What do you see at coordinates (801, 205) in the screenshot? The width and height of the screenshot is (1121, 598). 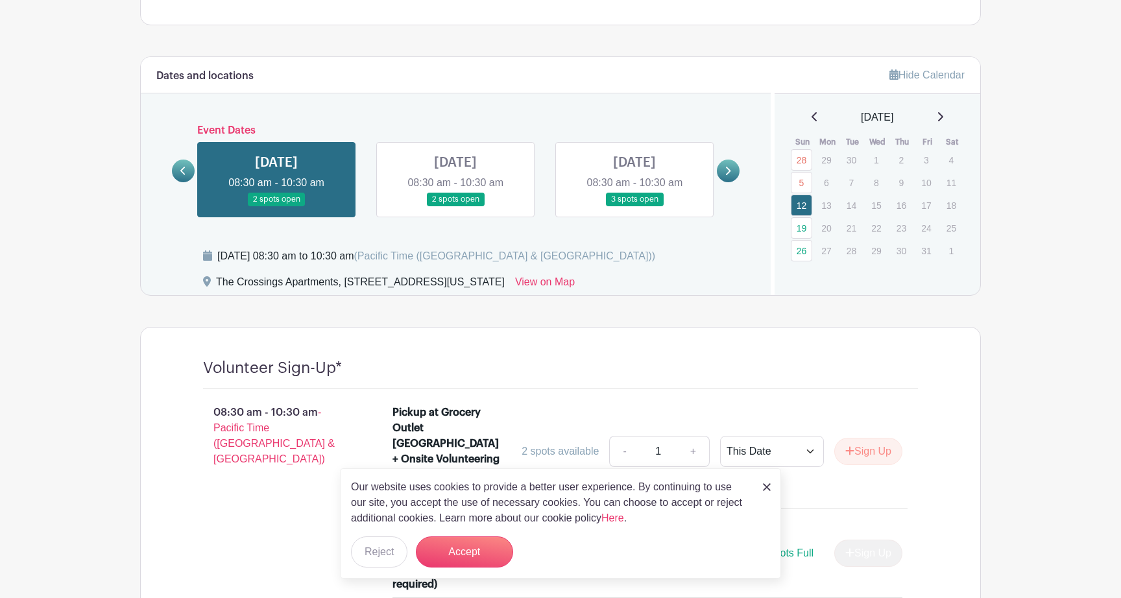 I see `a: 12` at bounding box center [801, 205].